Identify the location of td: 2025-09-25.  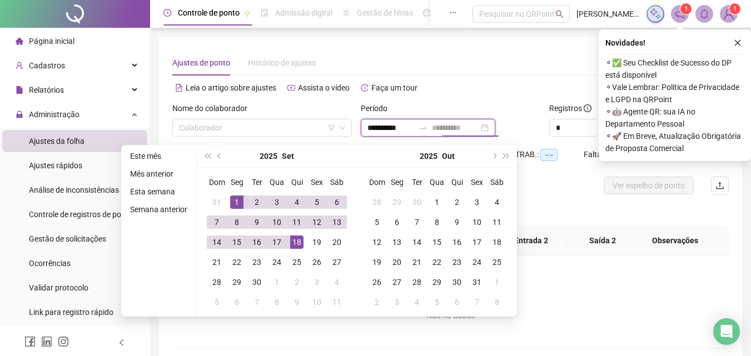
(297, 262).